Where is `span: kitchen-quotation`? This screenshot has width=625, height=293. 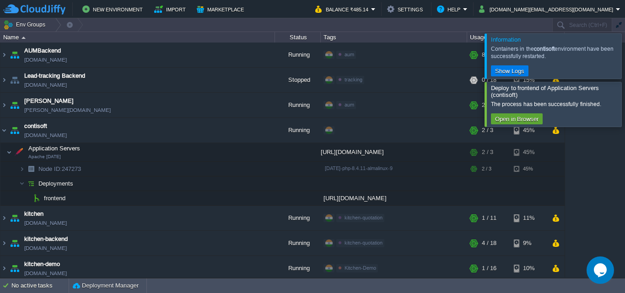
span: kitchen-quotation is located at coordinates (363, 218).